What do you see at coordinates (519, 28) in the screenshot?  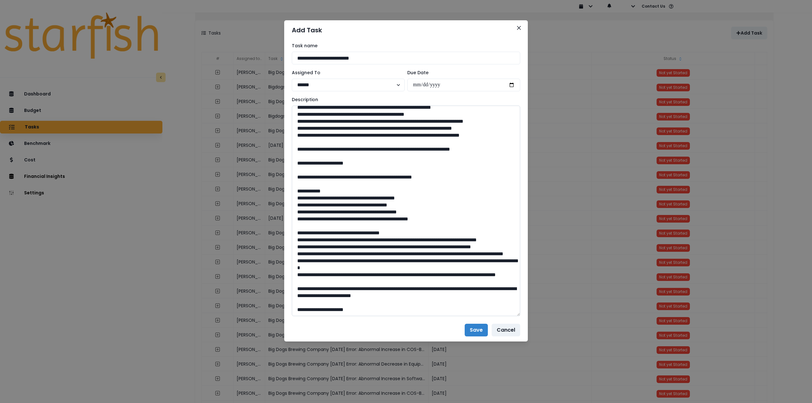 I see `button: Close` at bounding box center [519, 28].